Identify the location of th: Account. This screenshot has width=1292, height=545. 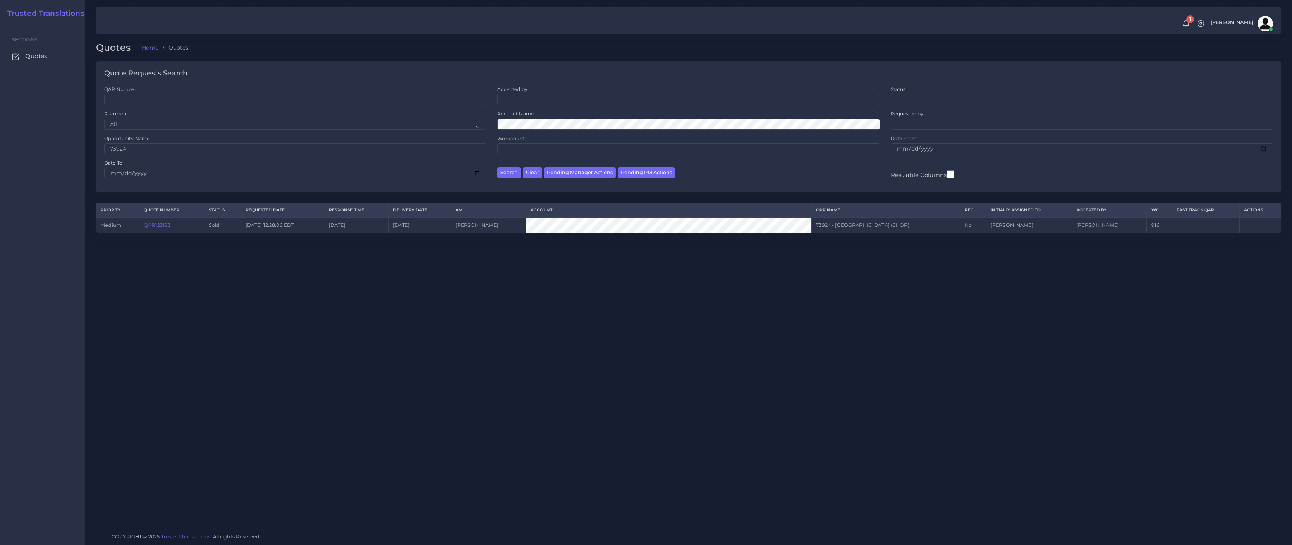
(668, 210).